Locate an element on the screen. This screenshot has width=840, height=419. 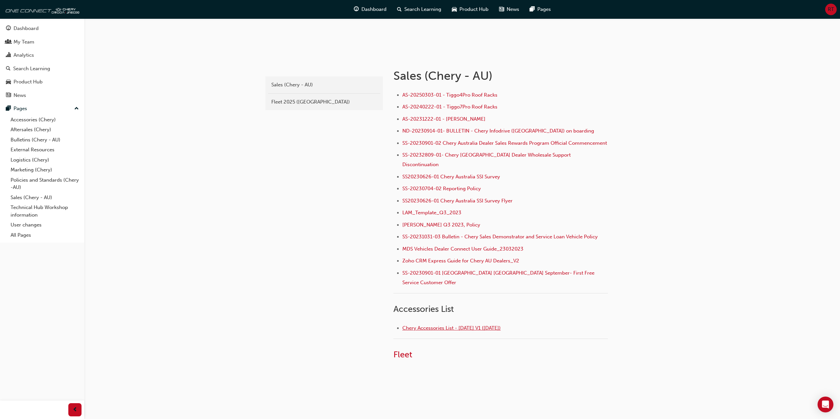
span: Fleet is located at coordinates (403, 355).